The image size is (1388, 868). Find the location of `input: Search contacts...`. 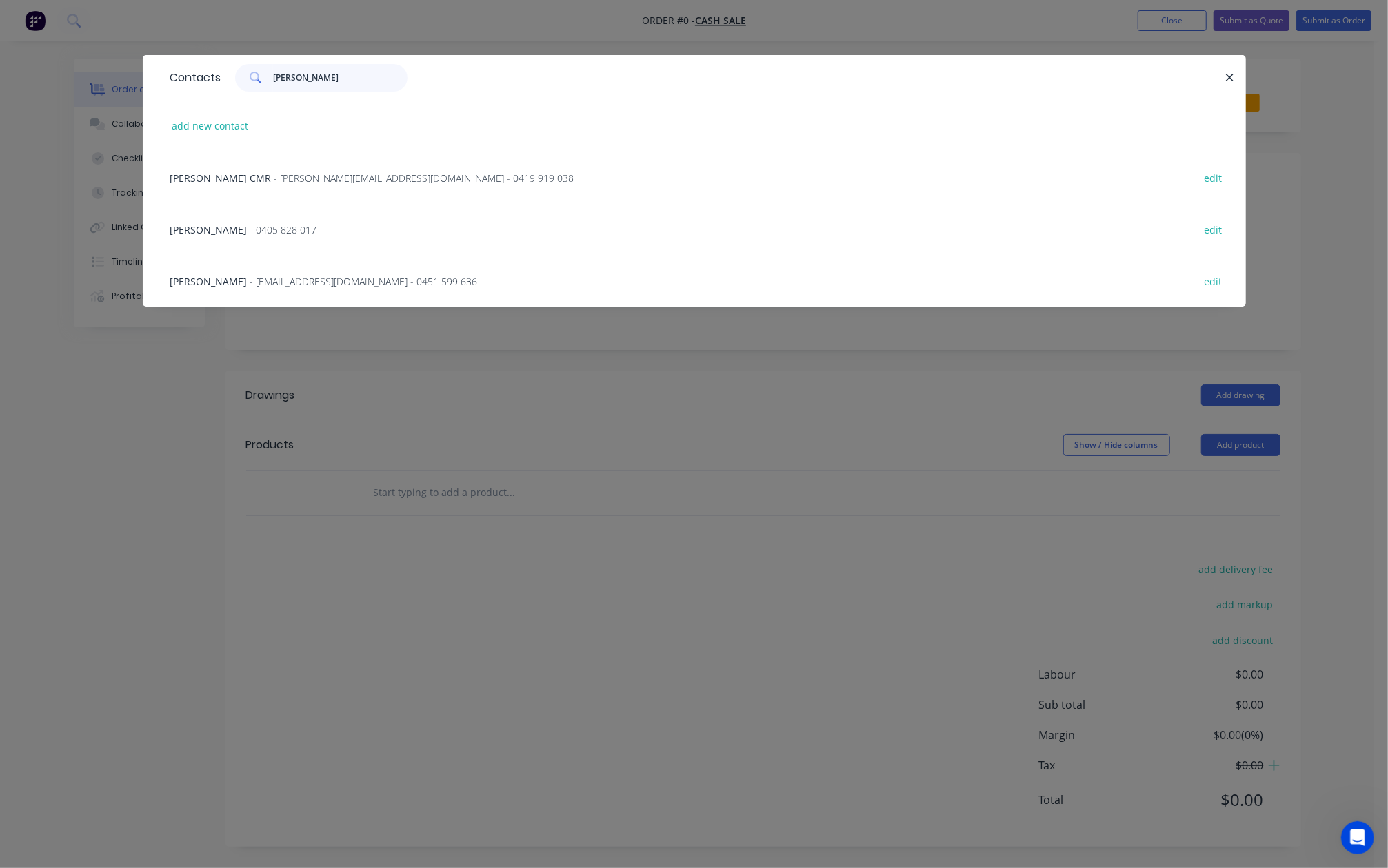

input: Search contacts... is located at coordinates (340, 78).